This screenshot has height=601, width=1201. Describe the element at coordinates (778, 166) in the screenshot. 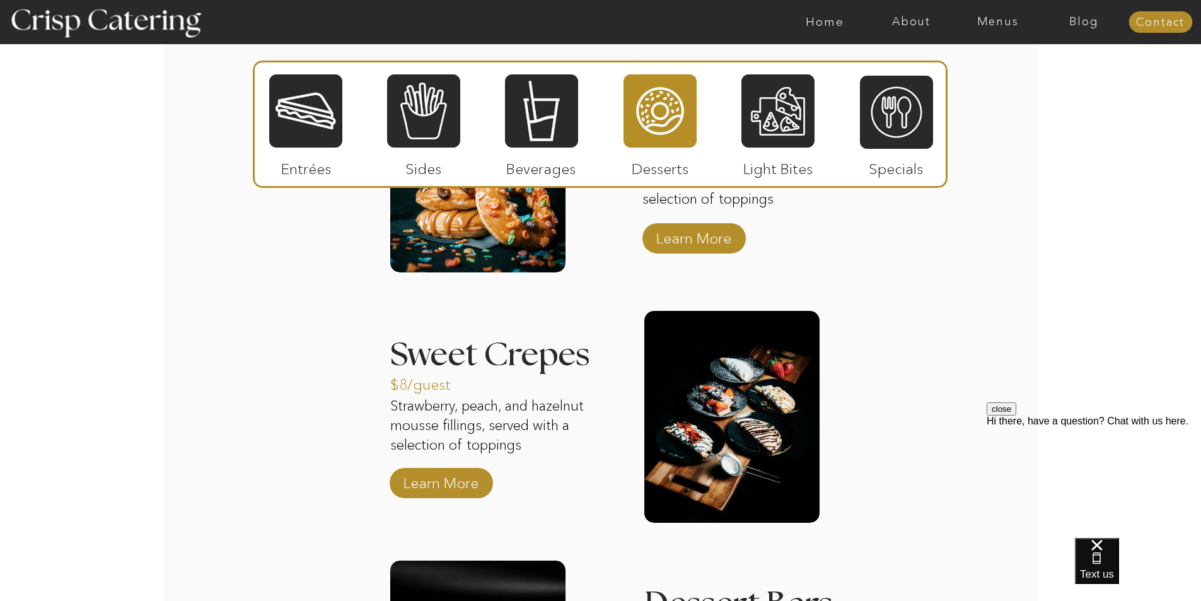

I see `p: Light Bites` at that location.